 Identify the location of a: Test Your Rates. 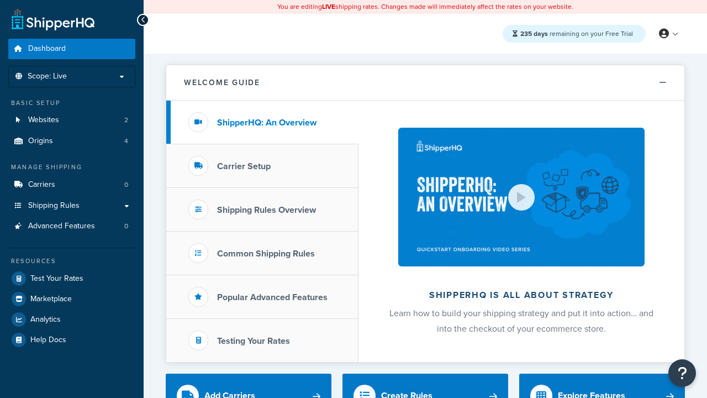
(72, 278).